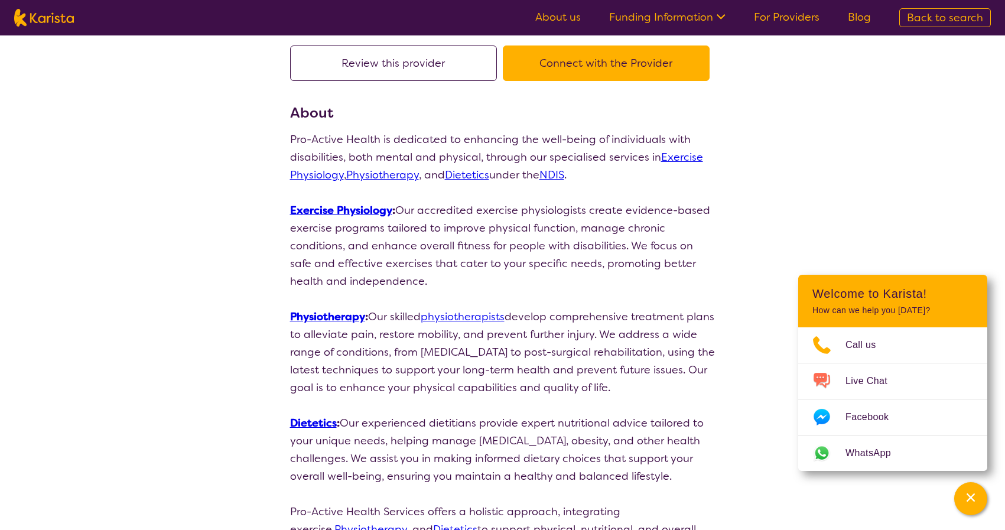  I want to click on button: Connect with the Provider, so click(606, 63).